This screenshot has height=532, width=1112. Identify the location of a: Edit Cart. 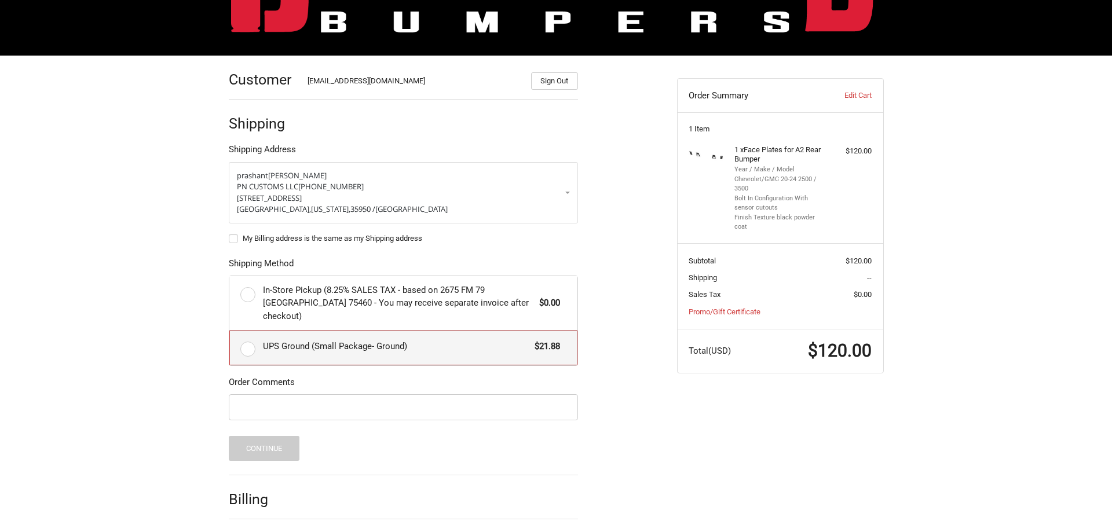
(842, 96).